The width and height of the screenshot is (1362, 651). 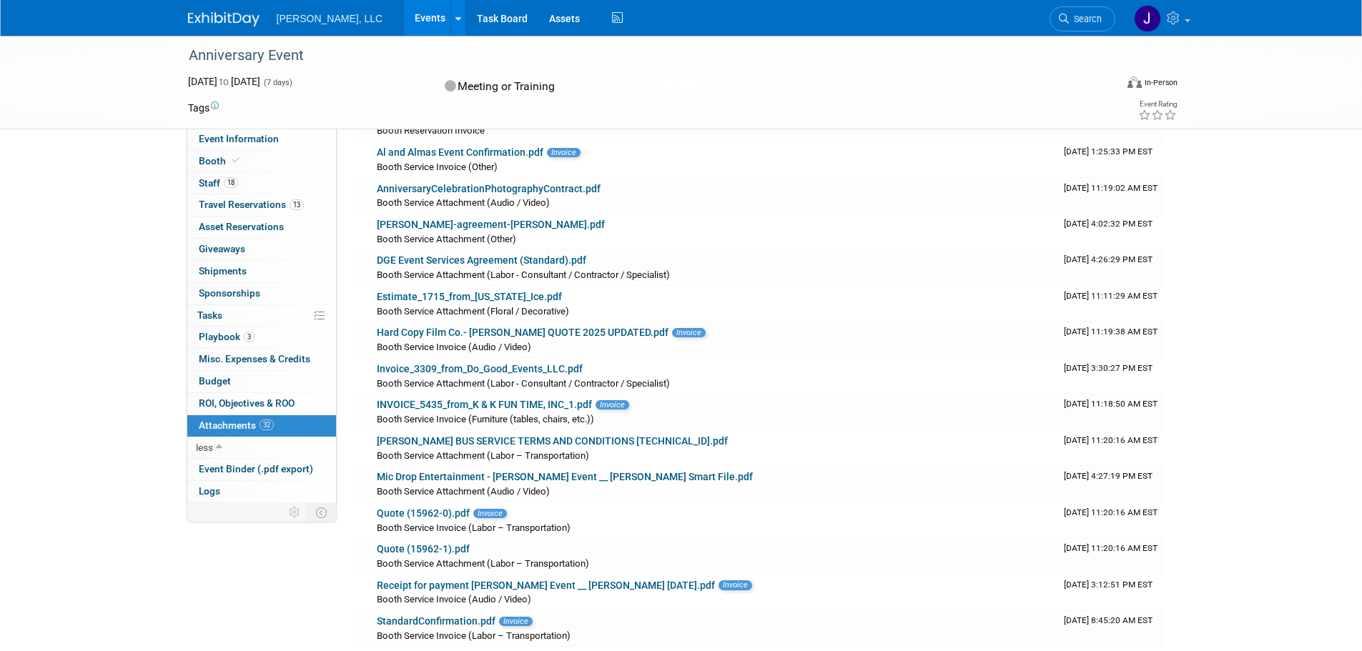 What do you see at coordinates (262, 338) in the screenshot?
I see `a: Playbook3` at bounding box center [262, 338].